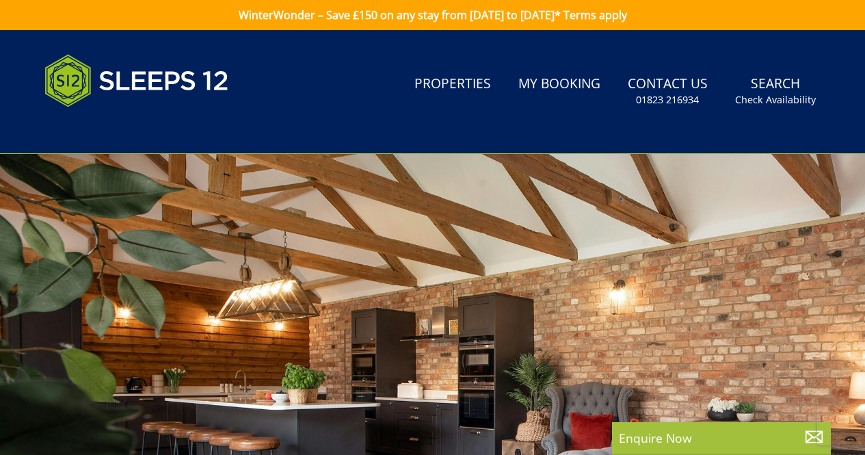 The image size is (865, 455). What do you see at coordinates (137, 81) in the screenshot?
I see `img: Sleeps 12` at bounding box center [137, 81].